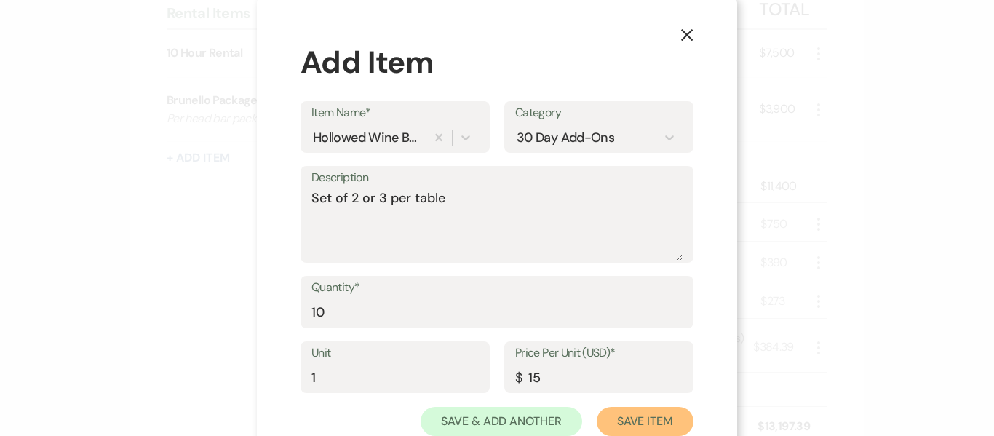  Describe the element at coordinates (599, 113) in the screenshot. I see `label: Category` at that location.